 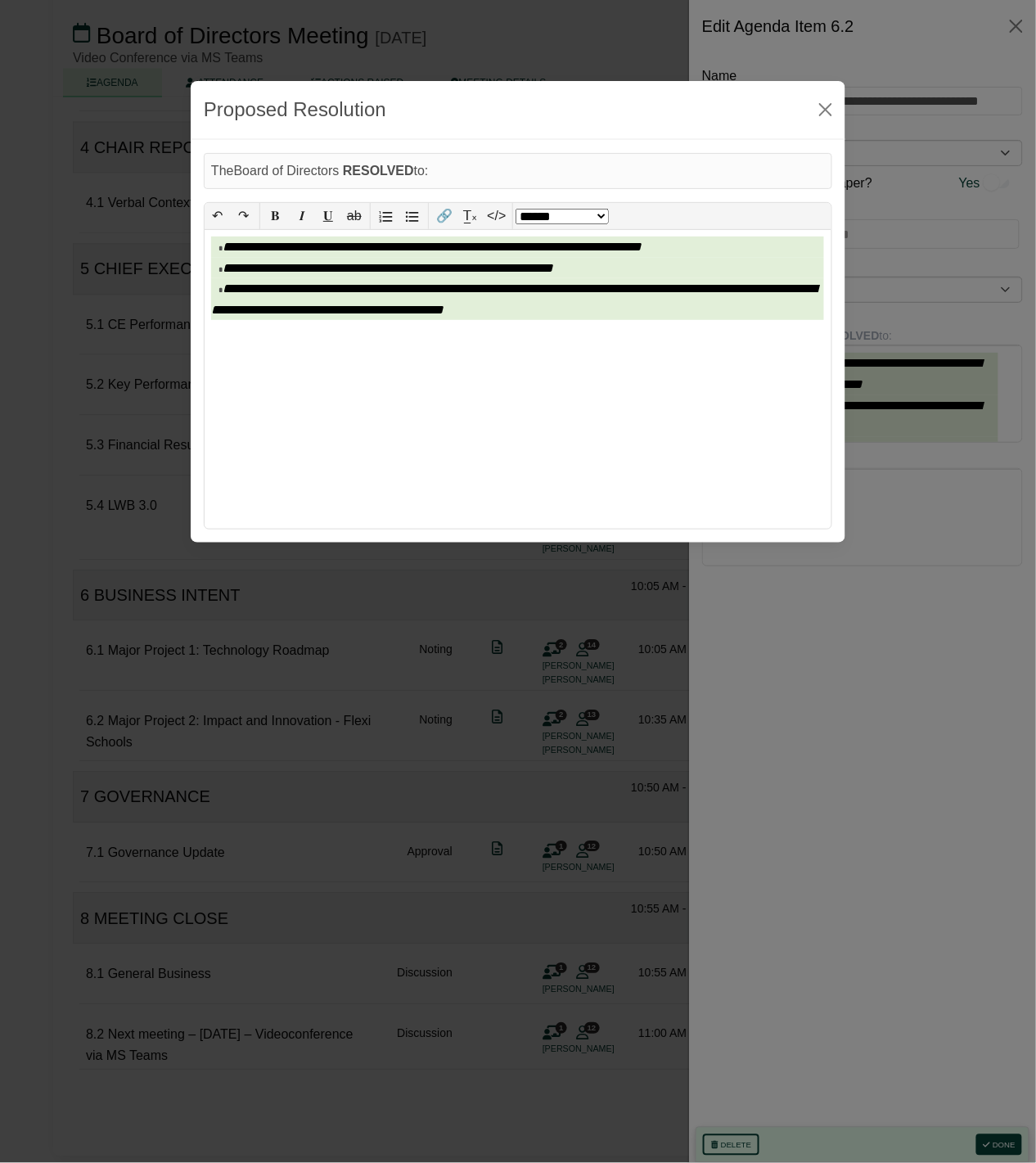 What do you see at coordinates (329, 216) in the screenshot?
I see `button: 𝐔` at bounding box center [329, 216].